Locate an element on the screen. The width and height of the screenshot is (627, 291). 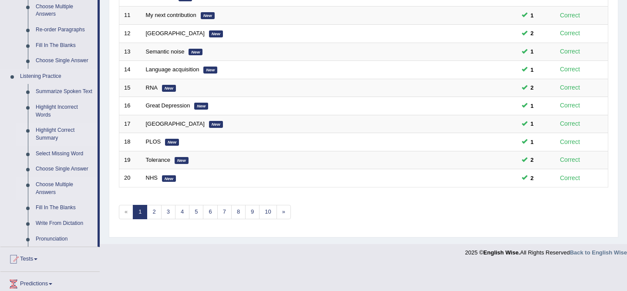
a: 8 is located at coordinates (238, 212).